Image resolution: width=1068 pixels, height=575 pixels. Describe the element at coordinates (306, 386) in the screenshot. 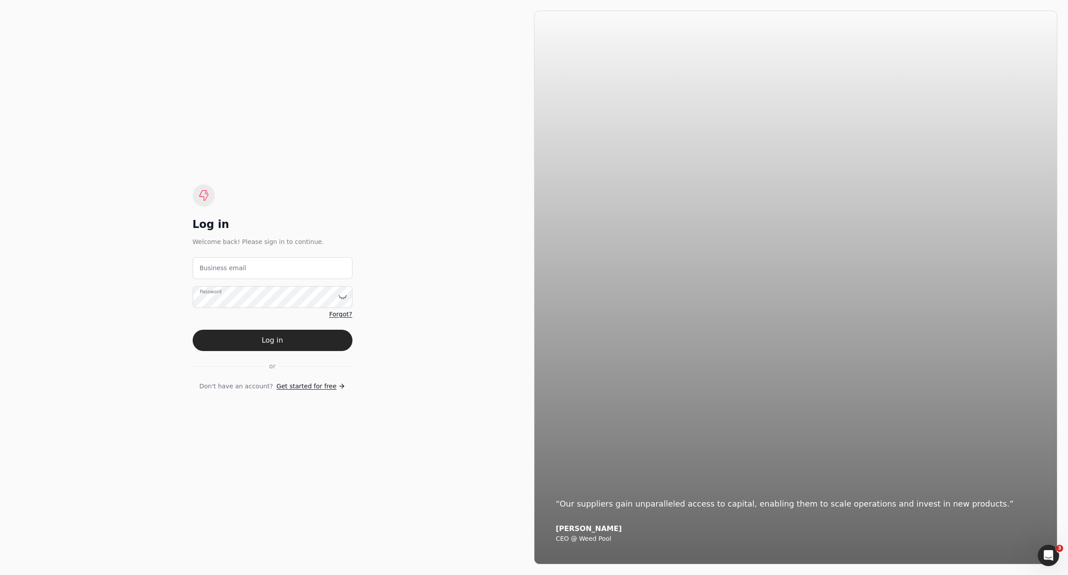

I see `span: Get started for free` at that location.